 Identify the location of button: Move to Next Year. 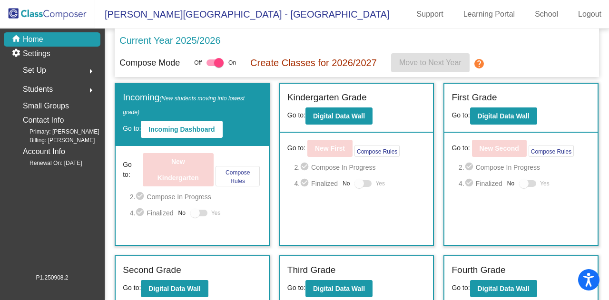
(430, 63).